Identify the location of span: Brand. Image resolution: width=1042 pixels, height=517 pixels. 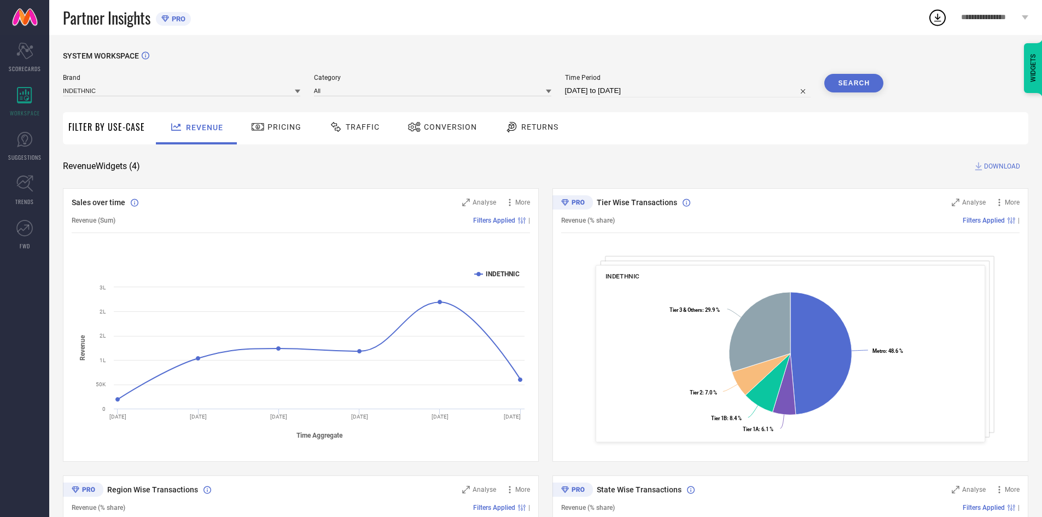
(182, 78).